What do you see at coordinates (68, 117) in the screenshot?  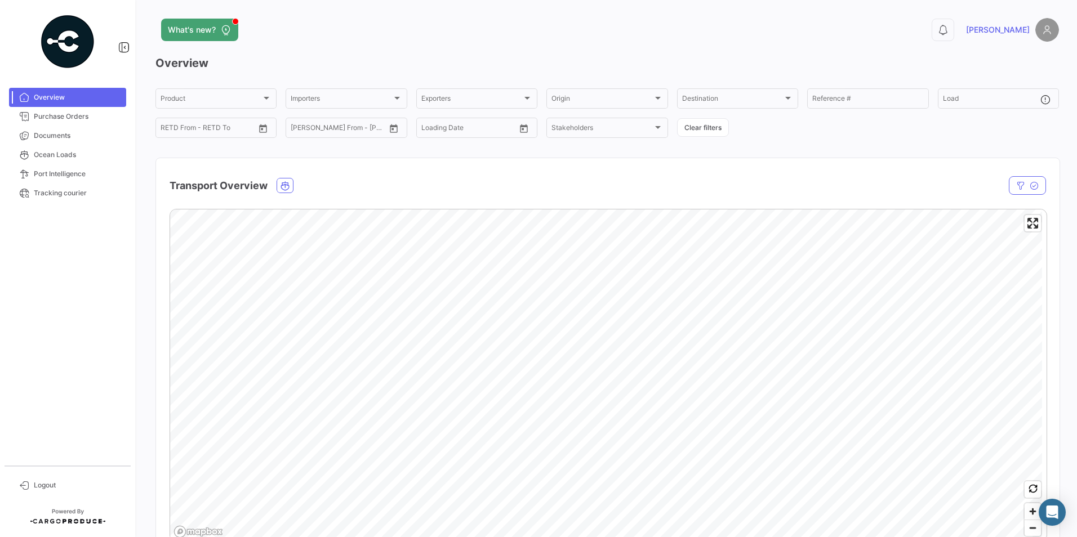 I see `a: Purchase Orders` at bounding box center [68, 117].